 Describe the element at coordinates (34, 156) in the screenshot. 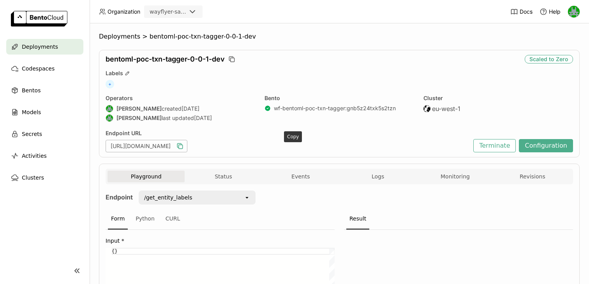

I see `span: Activities` at that location.